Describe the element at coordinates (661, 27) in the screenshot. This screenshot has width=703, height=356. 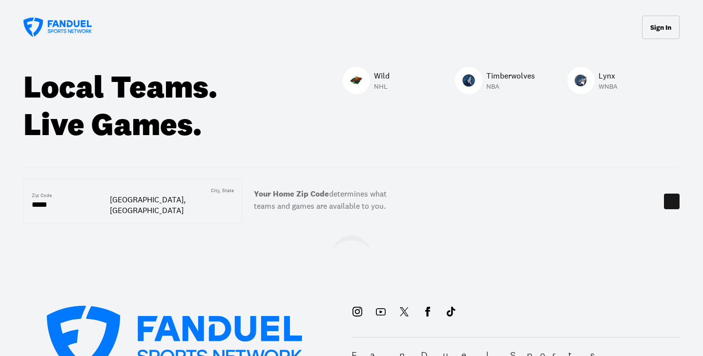
I see `a: Sign In` at that location.